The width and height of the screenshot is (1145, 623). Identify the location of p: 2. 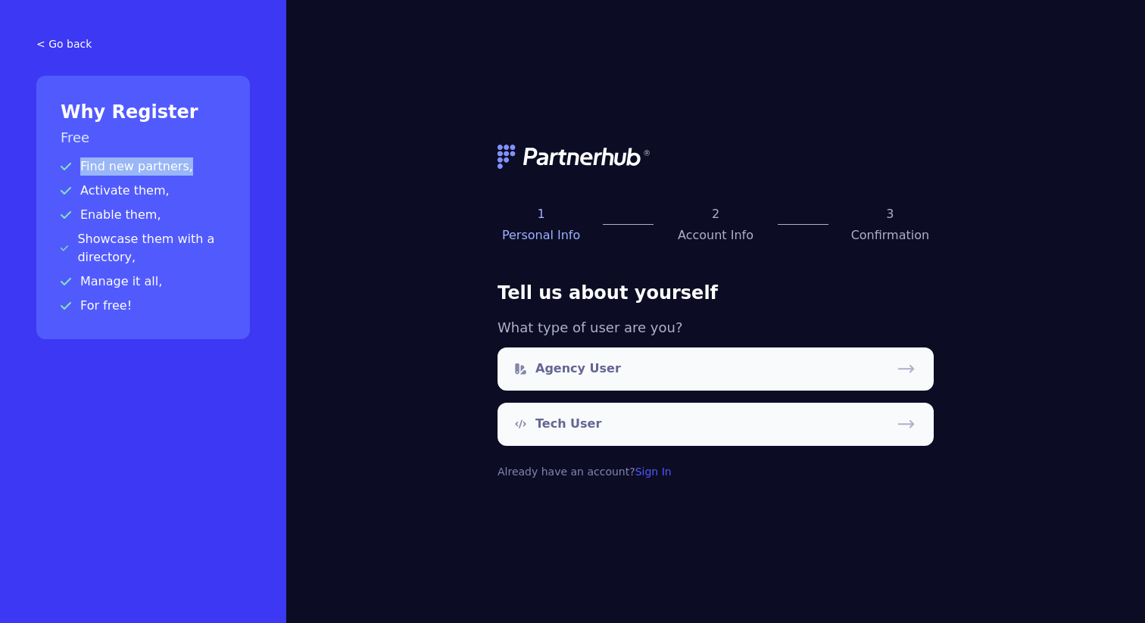
(715, 214).